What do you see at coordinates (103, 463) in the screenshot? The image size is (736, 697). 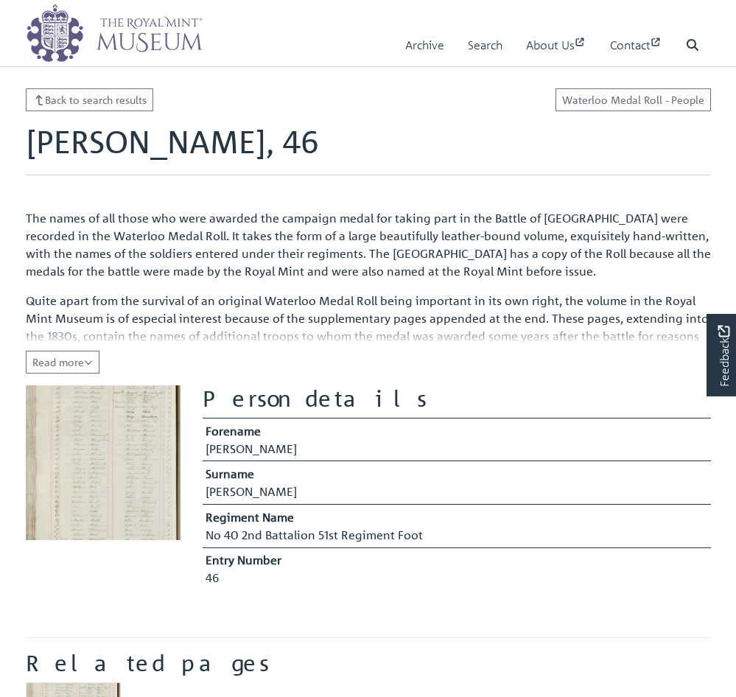 I see `img: Gill, Robert, 46` at bounding box center [103, 463].